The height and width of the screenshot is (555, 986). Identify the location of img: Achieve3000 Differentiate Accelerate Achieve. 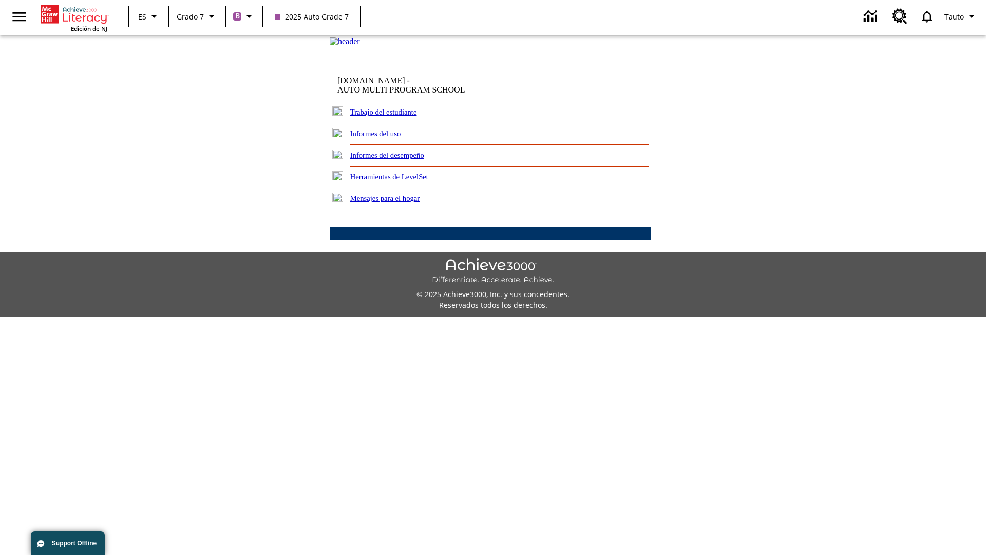
(493, 271).